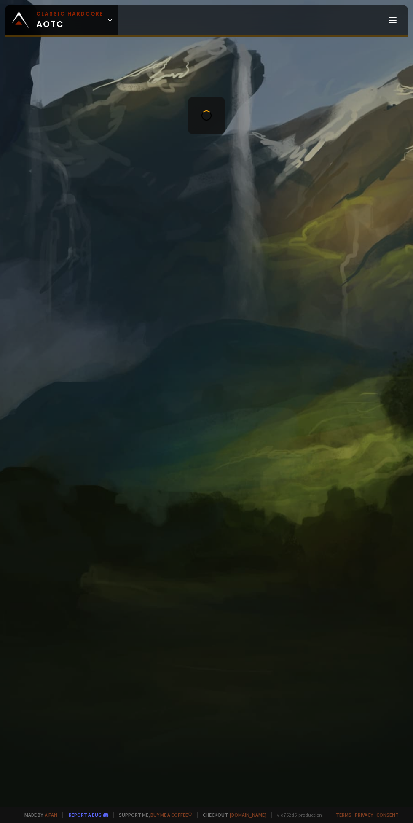 This screenshot has width=413, height=823. Describe the element at coordinates (344, 815) in the screenshot. I see `a: Terms` at that location.